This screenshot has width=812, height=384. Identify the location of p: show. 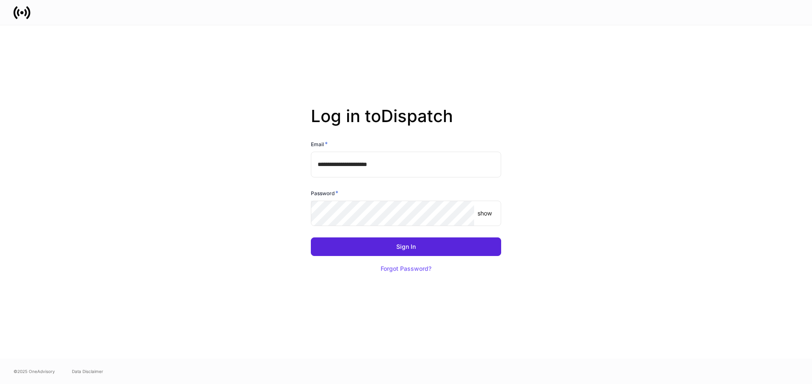
(485, 214).